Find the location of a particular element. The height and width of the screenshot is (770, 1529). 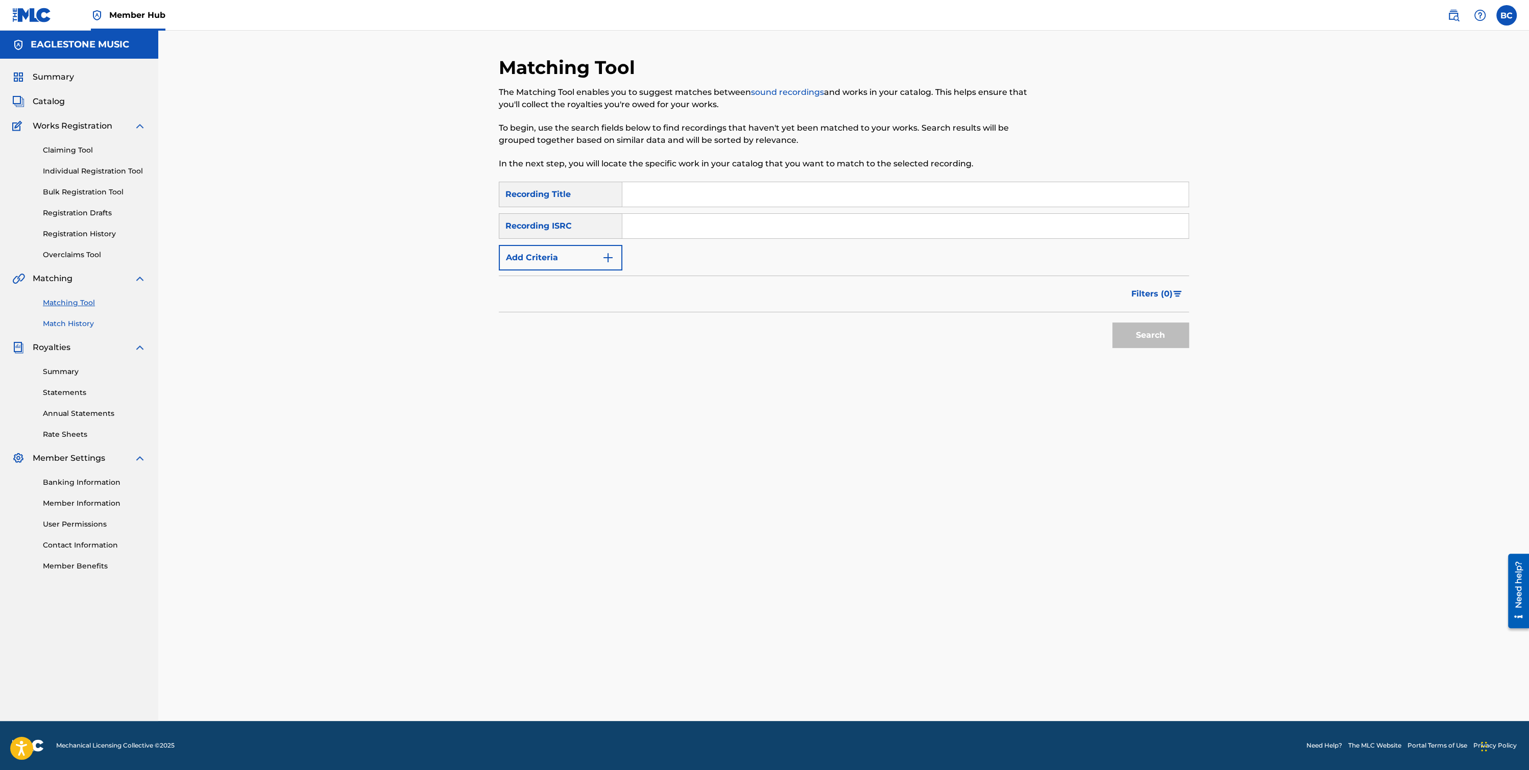

a: Member Benefits is located at coordinates (94, 566).